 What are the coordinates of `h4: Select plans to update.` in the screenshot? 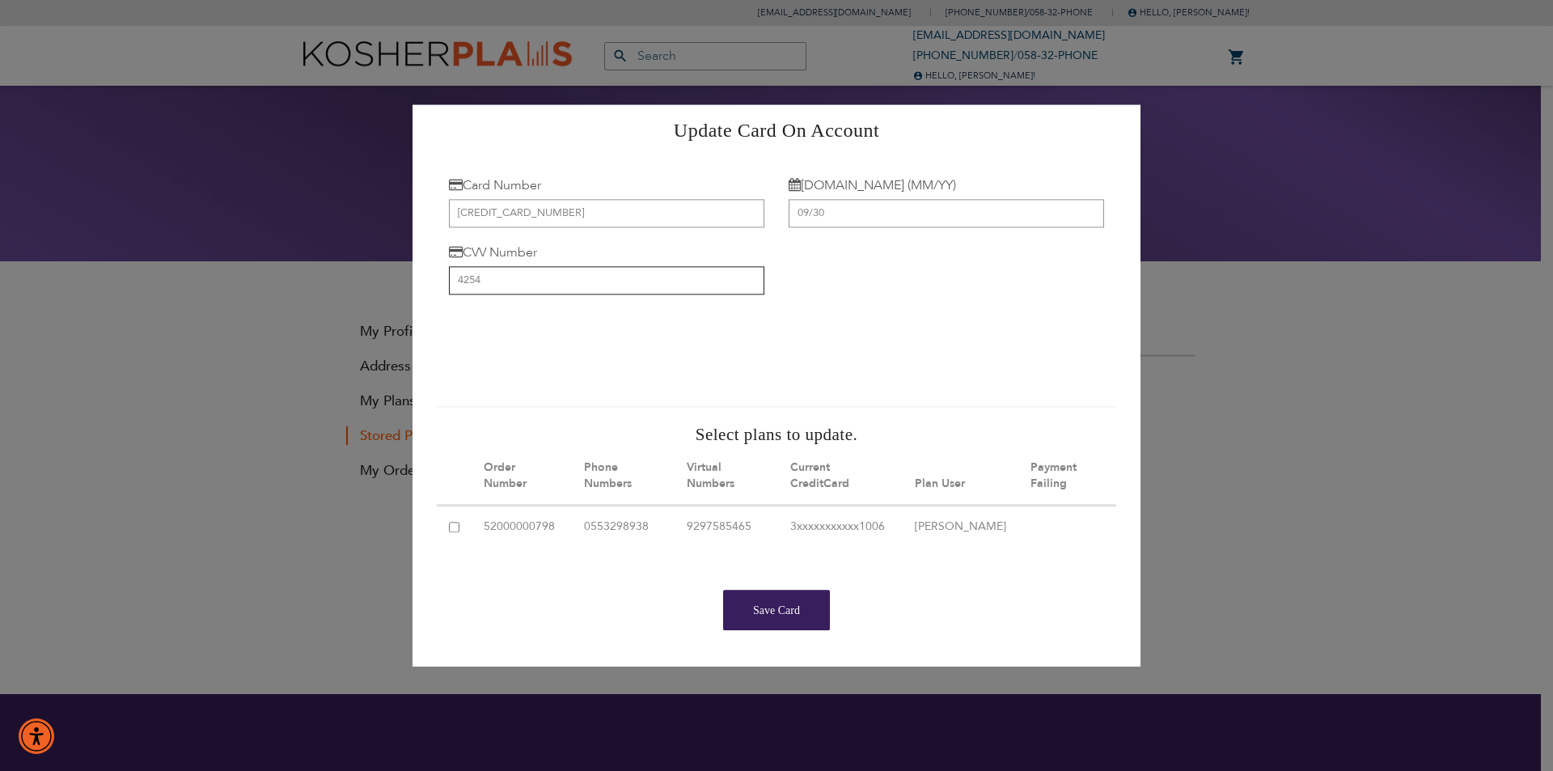 It's located at (776, 435).